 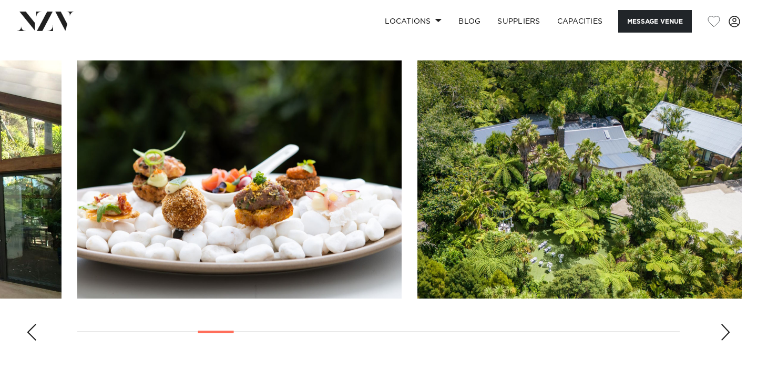 I want to click on a: SUPPLIERS, so click(x=518, y=21).